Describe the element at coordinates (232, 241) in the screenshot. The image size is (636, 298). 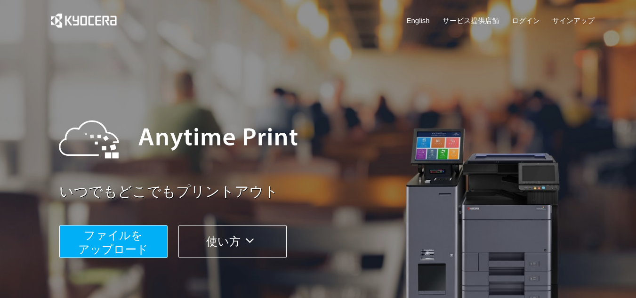
I see `button: 使い方` at that location.